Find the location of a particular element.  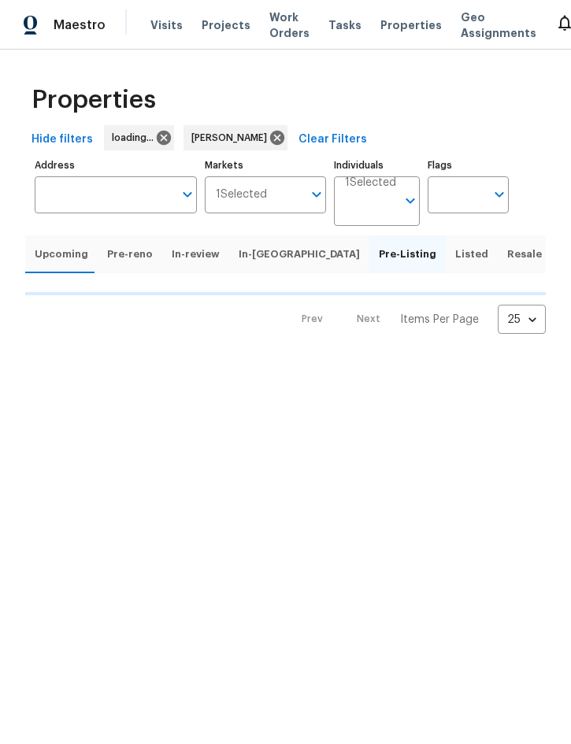

span: Clear Filters is located at coordinates (332, 139).